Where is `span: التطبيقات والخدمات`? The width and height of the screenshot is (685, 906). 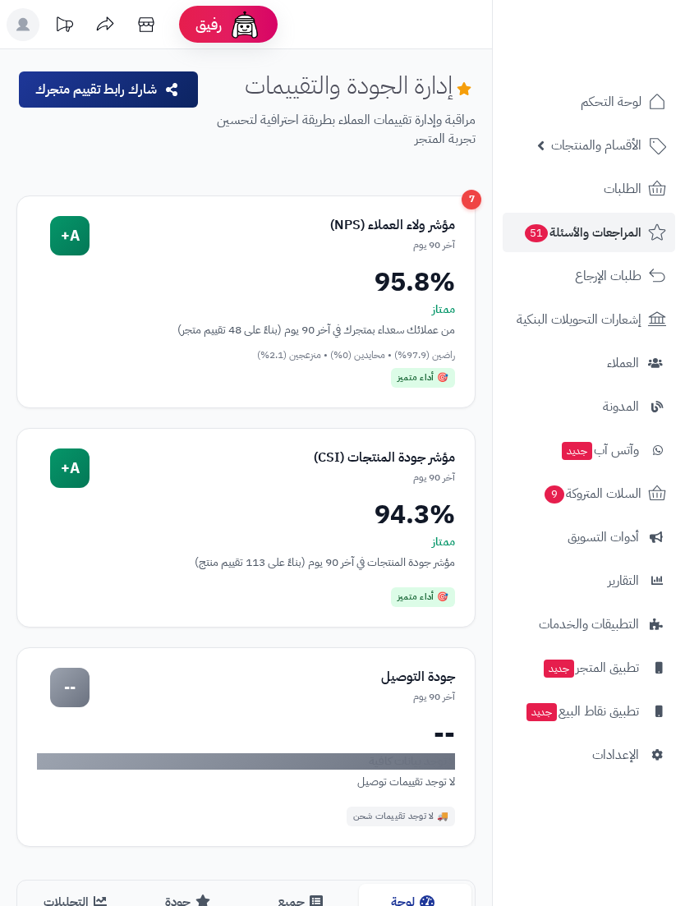 span: التطبيقات والخدمات is located at coordinates (589, 624).